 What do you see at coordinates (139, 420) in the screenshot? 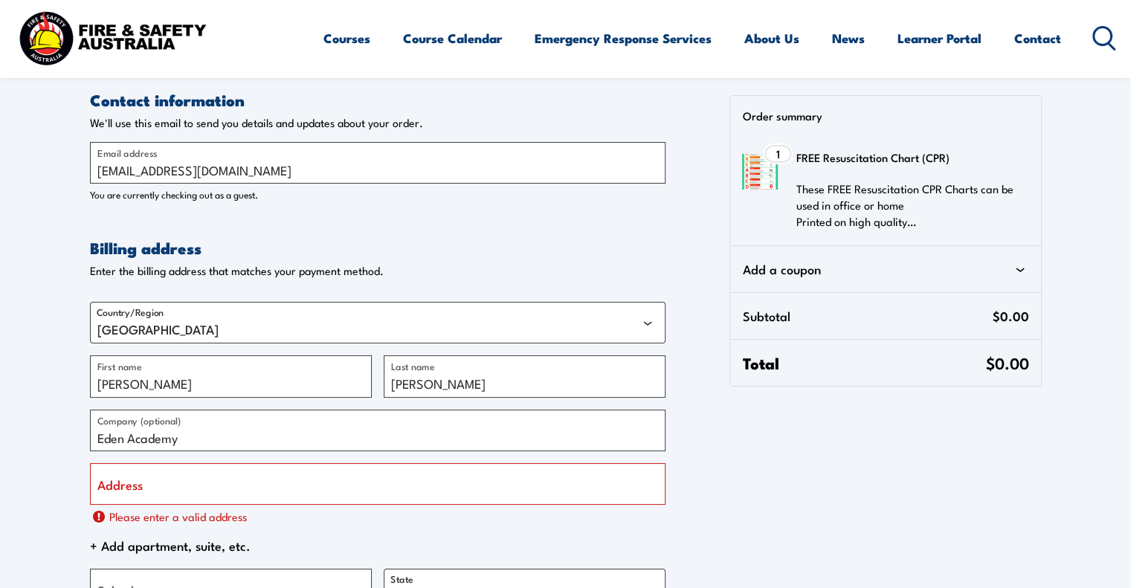
I see `label: Company (optional)` at bounding box center [139, 420].